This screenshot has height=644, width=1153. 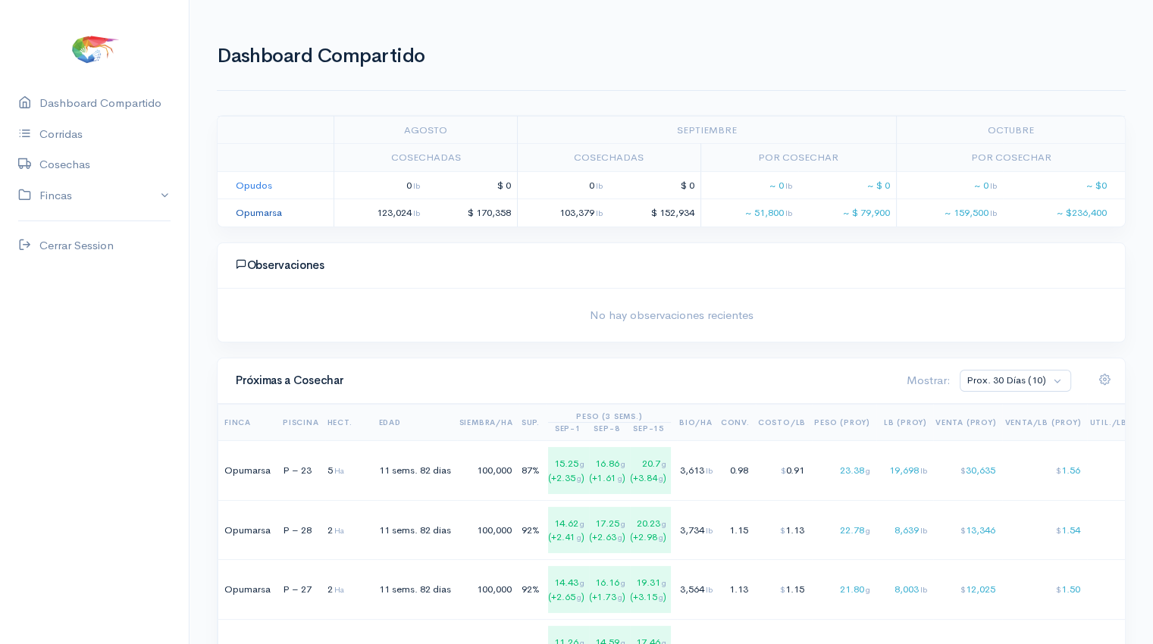 What do you see at coordinates (339, 531) in the screenshot?
I see `span: Ha` at bounding box center [339, 531].